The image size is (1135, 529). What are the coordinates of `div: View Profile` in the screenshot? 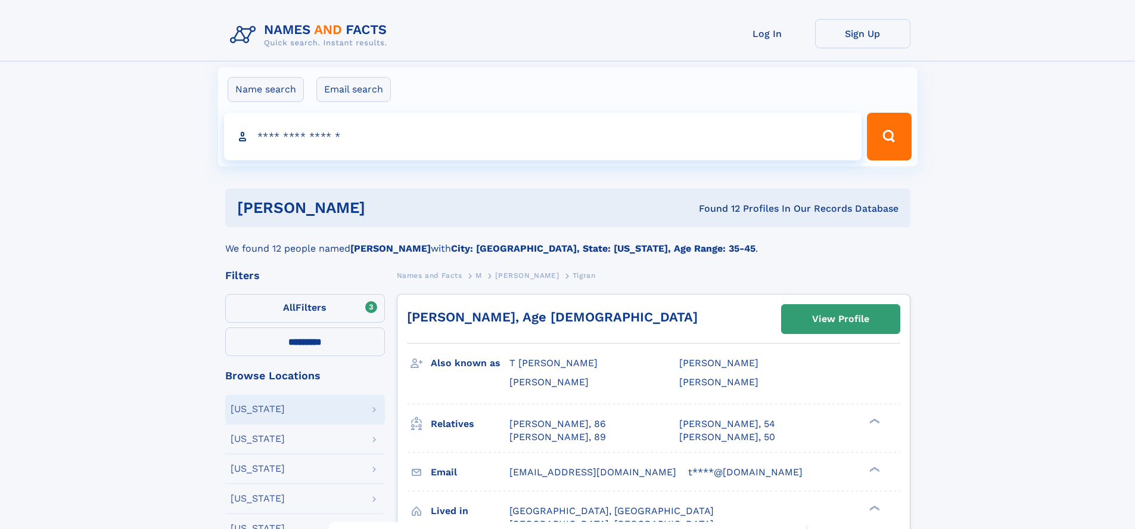 It's located at (841, 319).